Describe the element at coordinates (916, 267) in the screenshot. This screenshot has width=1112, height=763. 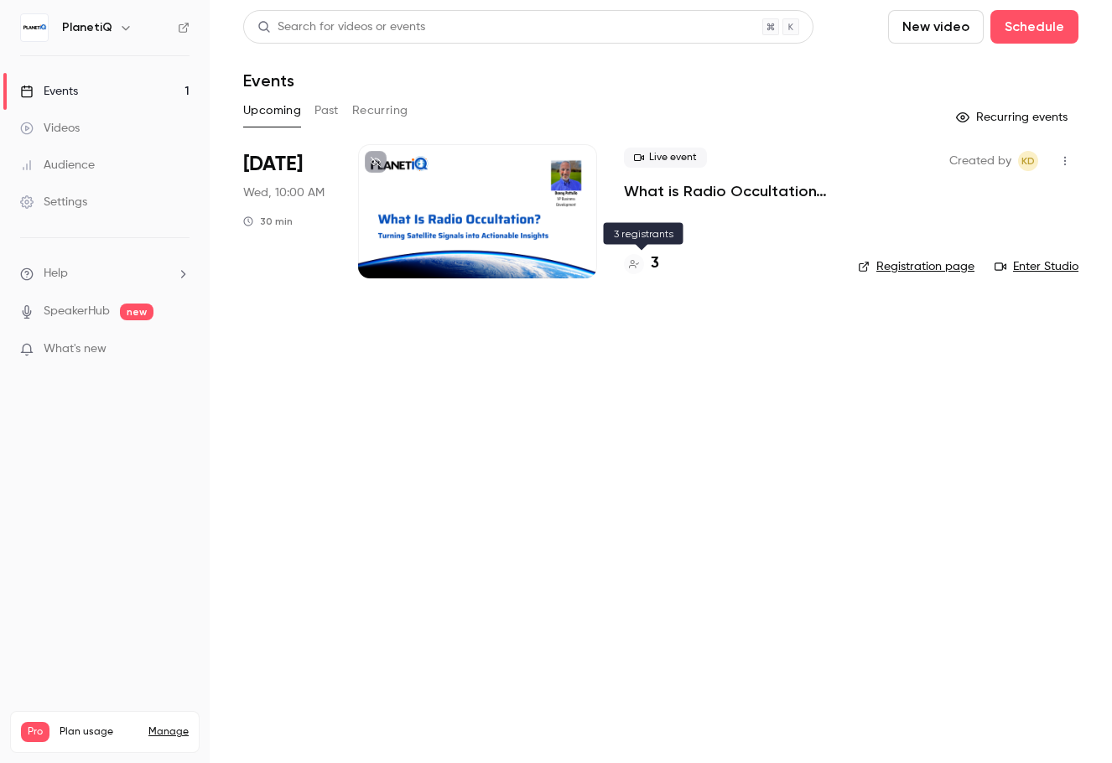
I see `a: Registration page` at that location.